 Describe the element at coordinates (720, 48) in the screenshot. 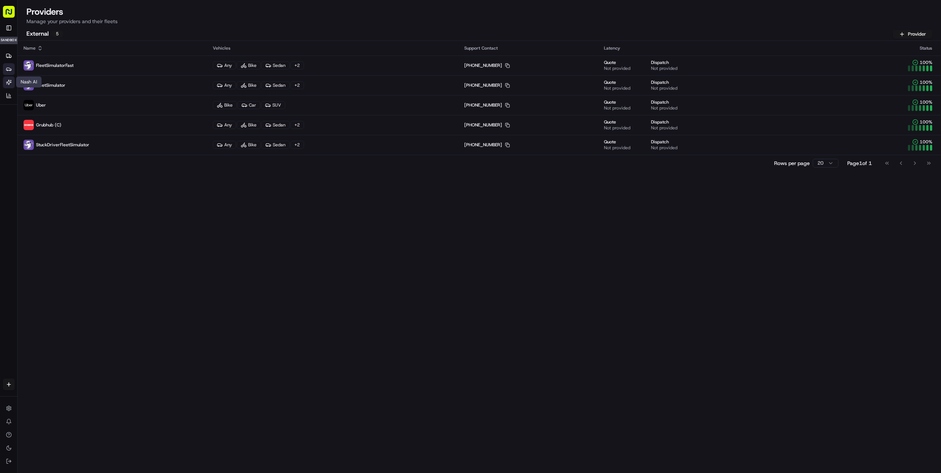

I see `div: Latency` at that location.